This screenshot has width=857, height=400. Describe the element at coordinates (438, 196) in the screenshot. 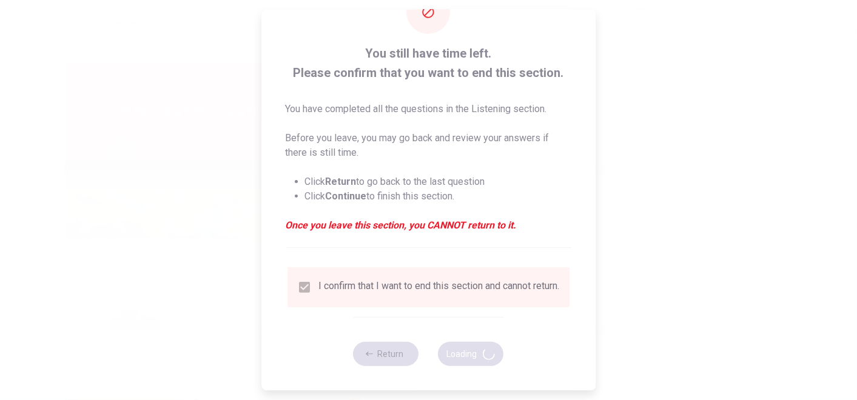

I see `li: Click to finish this section.` at that location.